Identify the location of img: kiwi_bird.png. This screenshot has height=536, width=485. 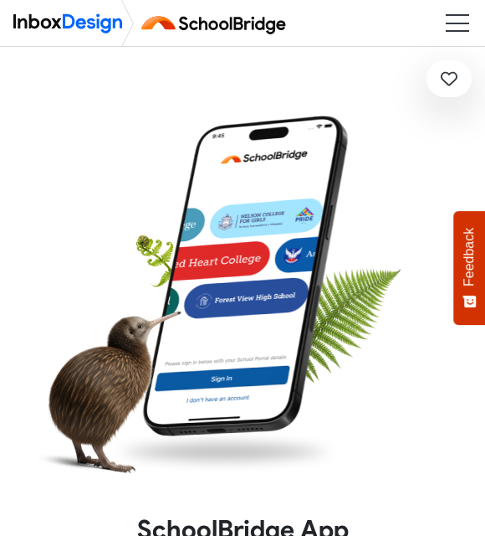
(105, 390).